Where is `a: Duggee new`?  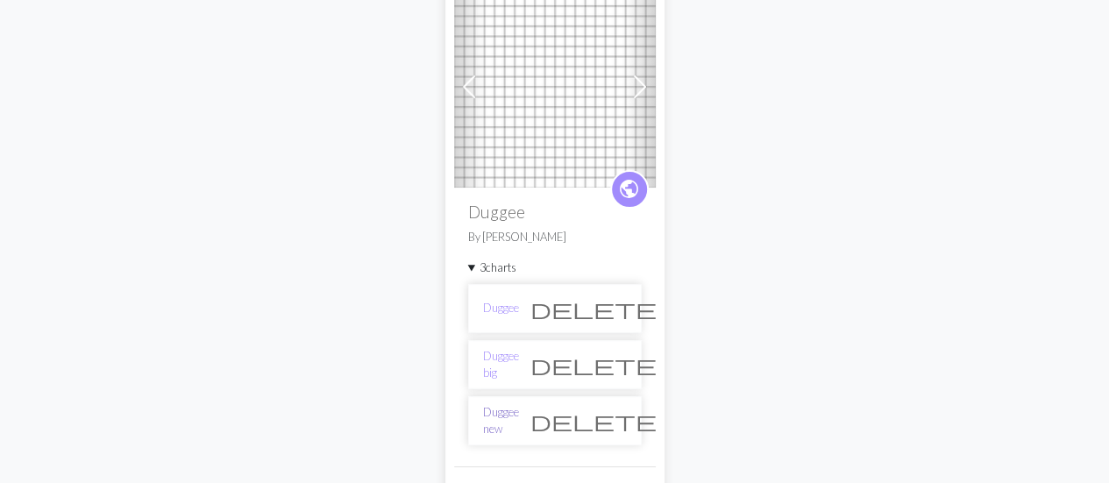 a: Duggee new is located at coordinates (501, 421).